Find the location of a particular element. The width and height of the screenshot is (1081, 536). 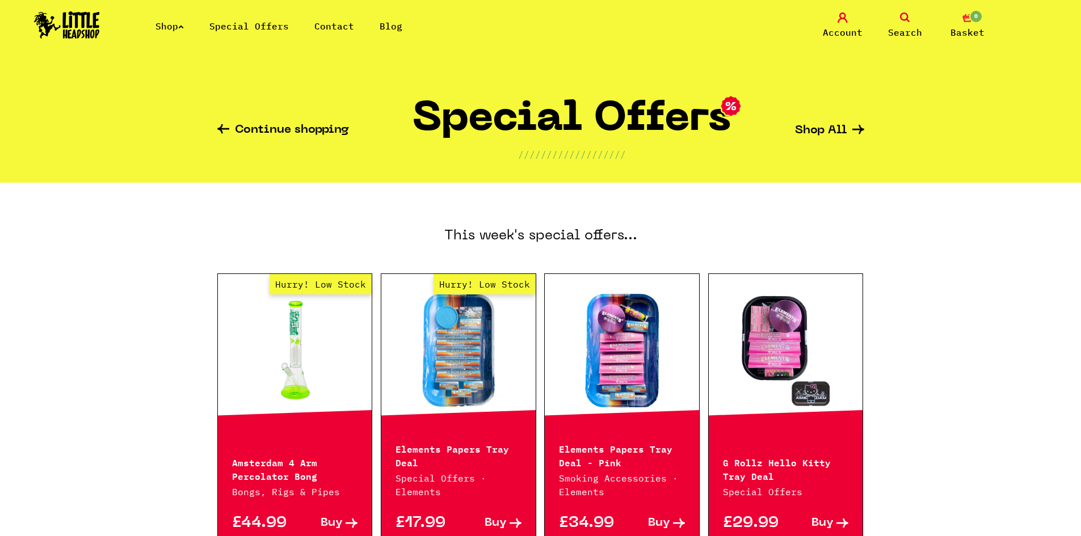

span: Account is located at coordinates (842, 32).